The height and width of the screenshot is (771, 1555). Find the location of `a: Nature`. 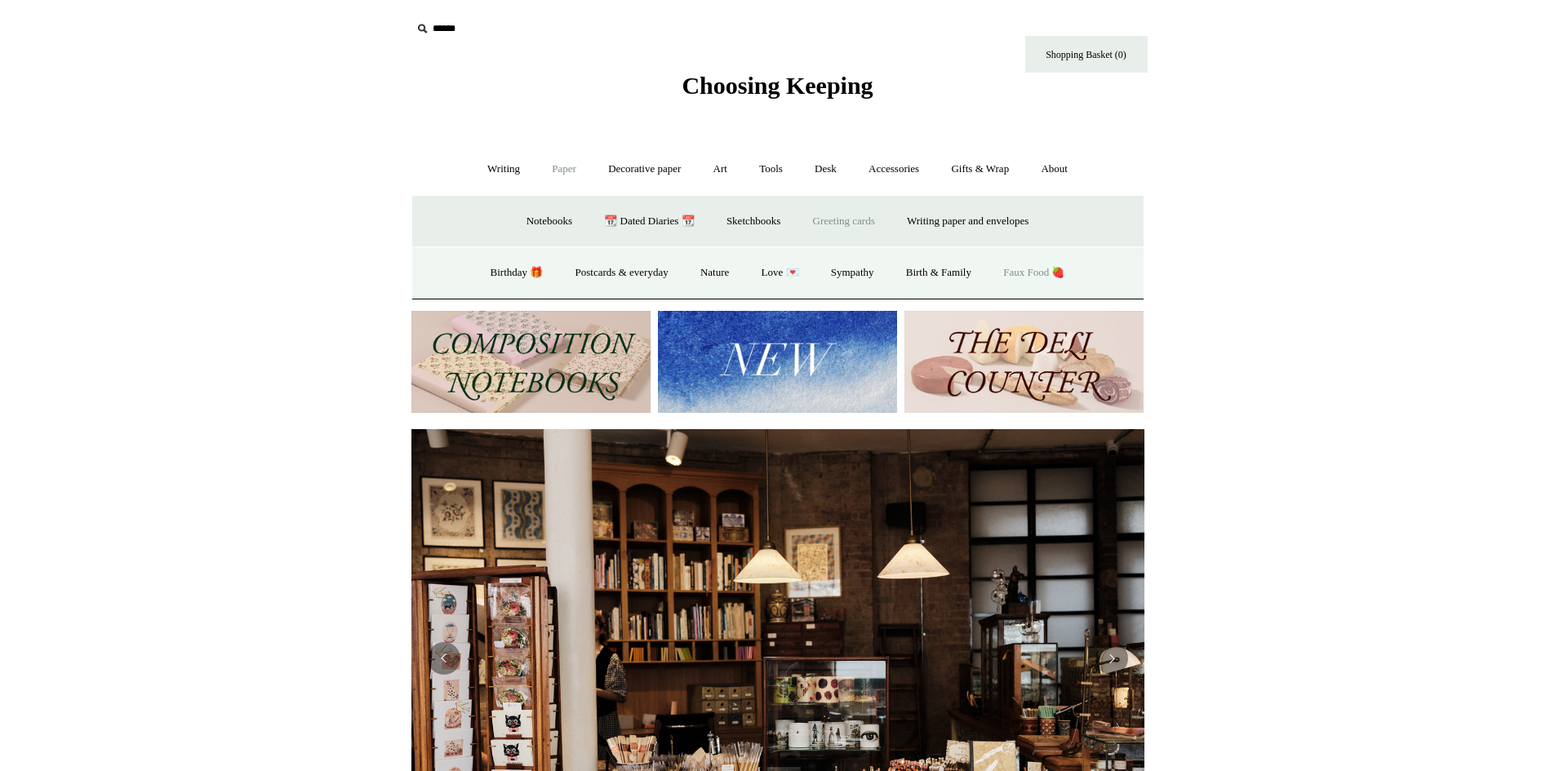

a: Nature is located at coordinates (714, 273).